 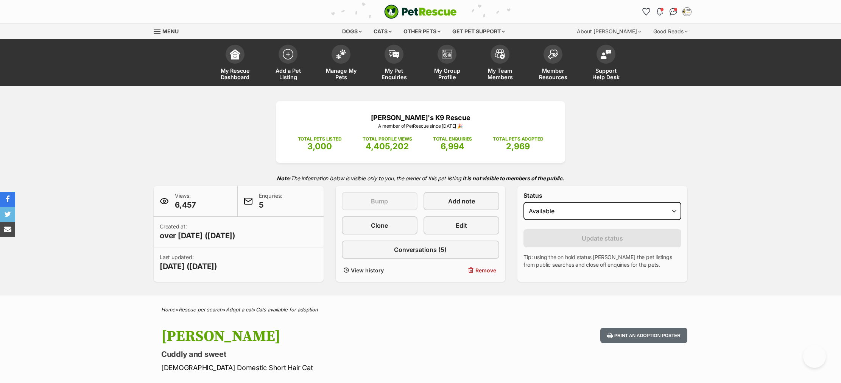 I want to click on span: Conversations (5), so click(x=420, y=249).